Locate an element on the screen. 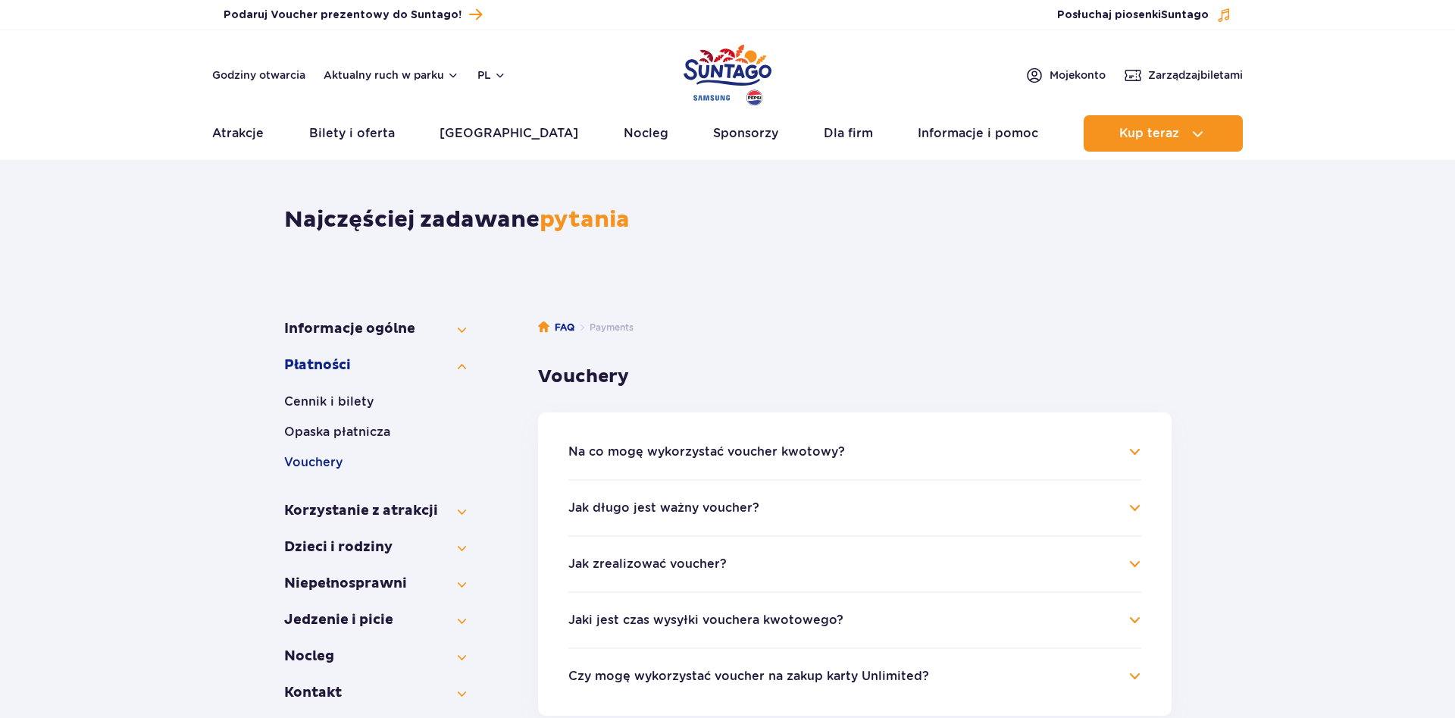 The image size is (1455, 718). button: Niepełno­sprawni is located at coordinates (375, 584).